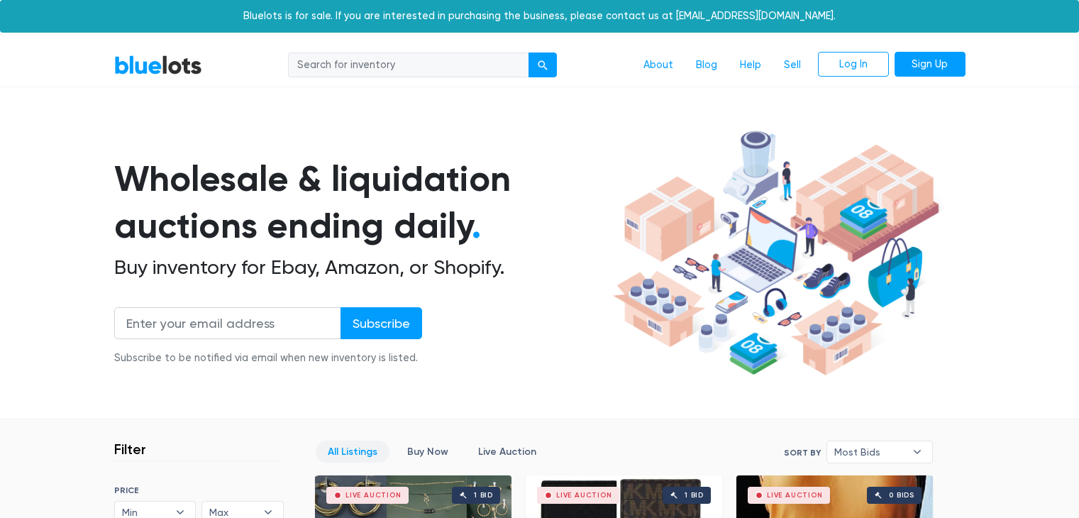 The height and width of the screenshot is (518, 1079). I want to click on a: BlueLots, so click(158, 65).